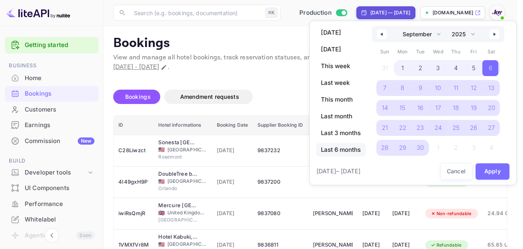  I want to click on button: This month, so click(341, 100).